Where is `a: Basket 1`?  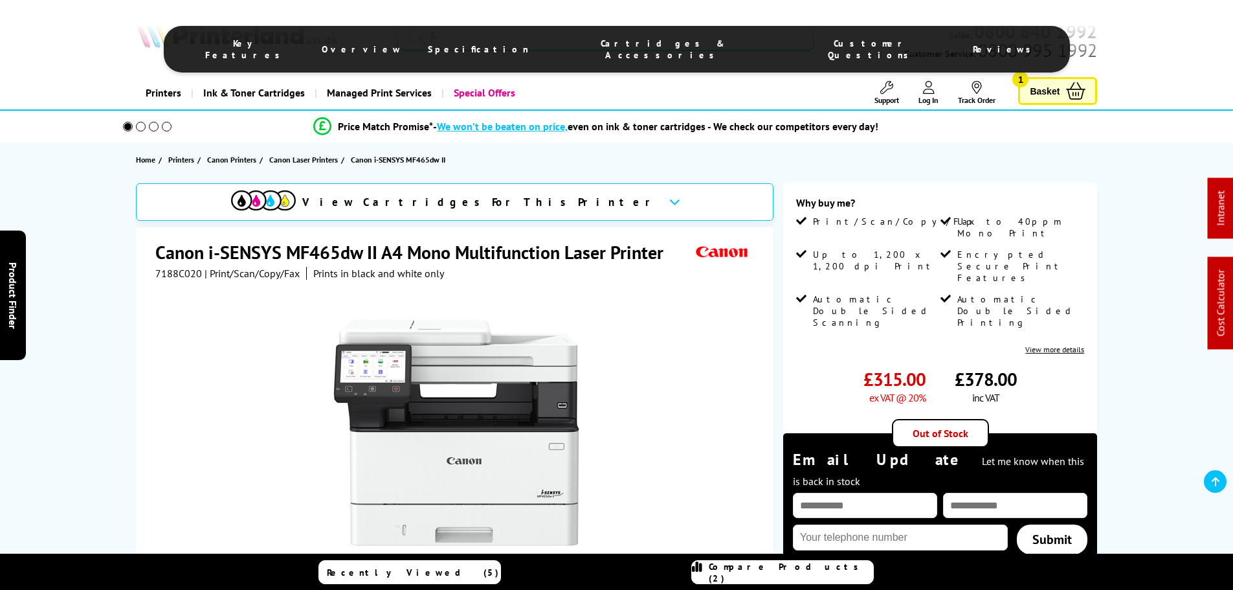 a: Basket 1 is located at coordinates (1058, 91).